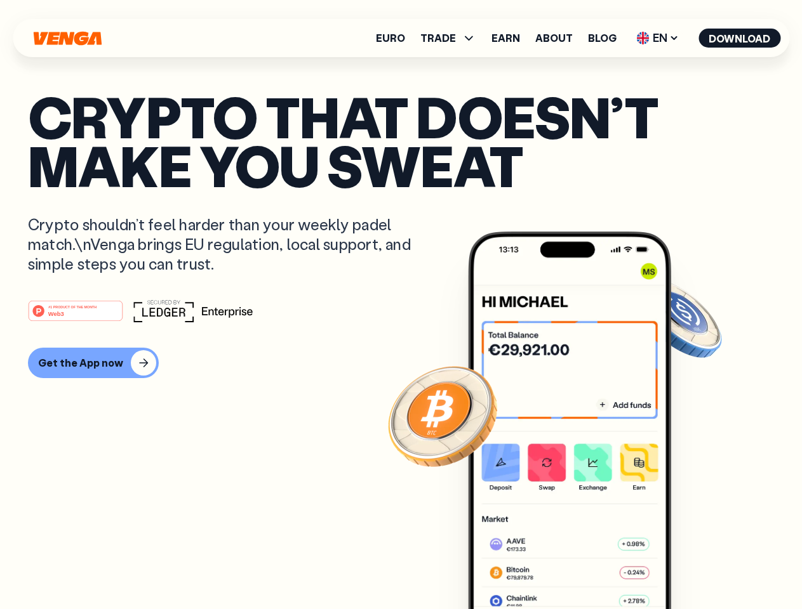  I want to click on a: Blog, so click(602, 38).